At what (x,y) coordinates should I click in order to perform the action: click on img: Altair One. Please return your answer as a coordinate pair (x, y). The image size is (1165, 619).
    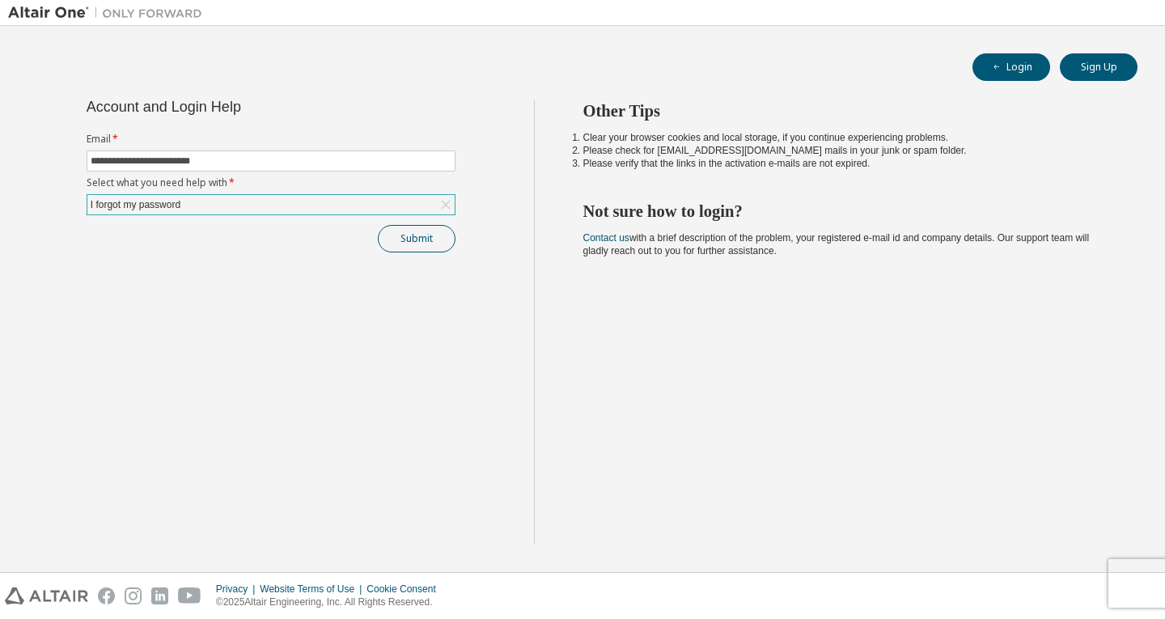
    Looking at the image, I should click on (109, 13).